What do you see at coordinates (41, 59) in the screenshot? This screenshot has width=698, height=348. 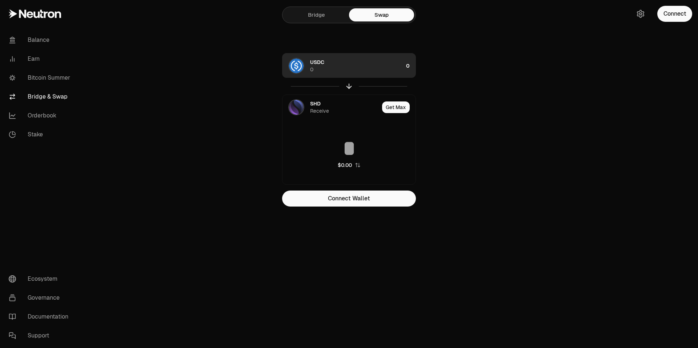 I see `a: Earn` at bounding box center [41, 59].